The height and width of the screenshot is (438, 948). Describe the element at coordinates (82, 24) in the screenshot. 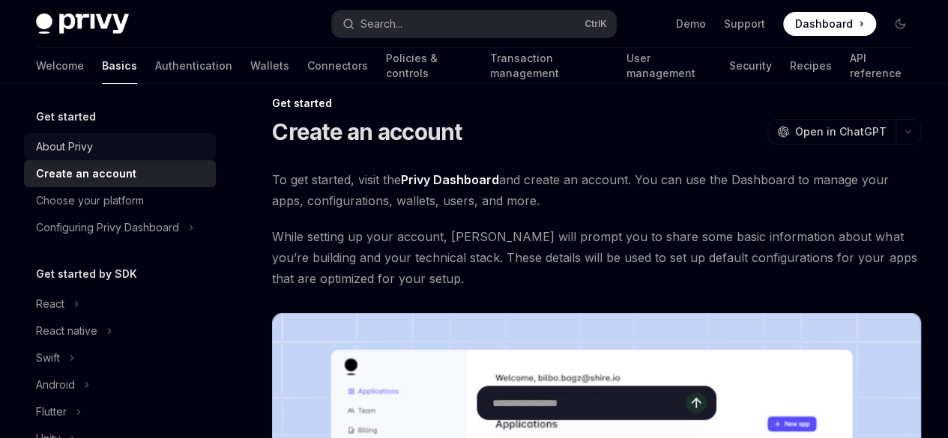

I see `img: dark logo` at that location.